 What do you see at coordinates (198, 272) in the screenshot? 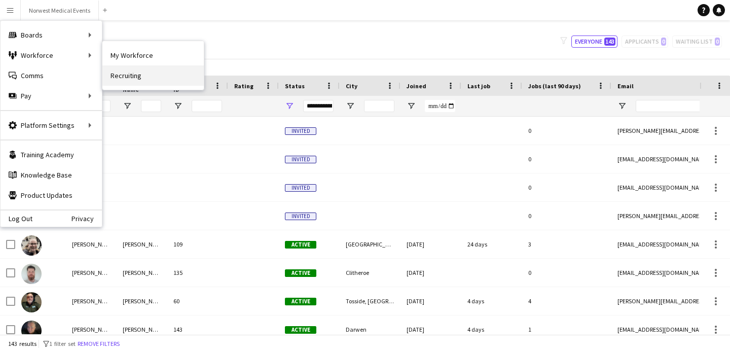
I see `div: 135` at bounding box center [198, 272].